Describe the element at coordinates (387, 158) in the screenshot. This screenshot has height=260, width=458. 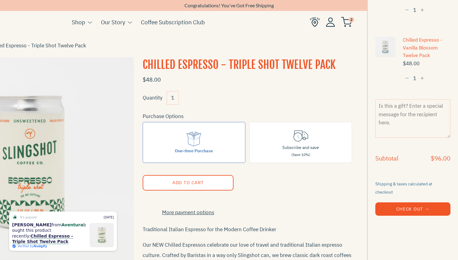
I see `h4: Subtotal` at that location.